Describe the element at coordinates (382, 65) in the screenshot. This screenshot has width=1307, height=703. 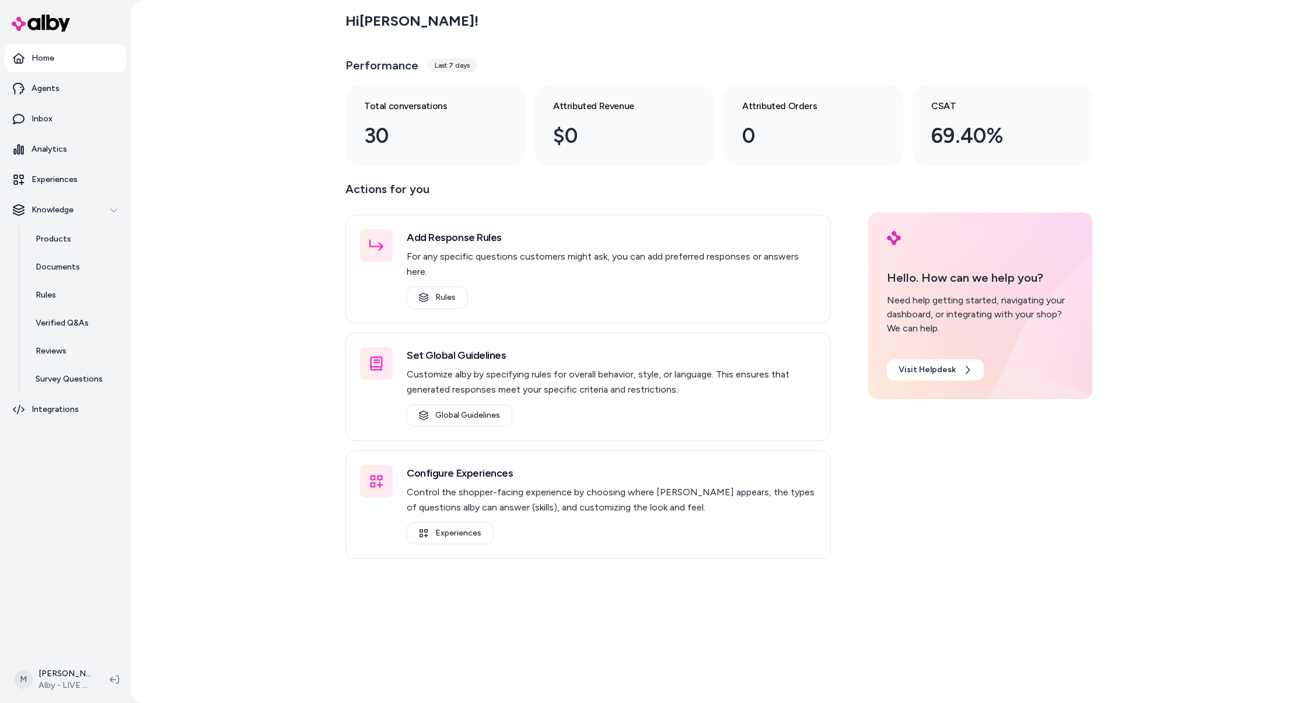
I see `h3: Performance` at that location.